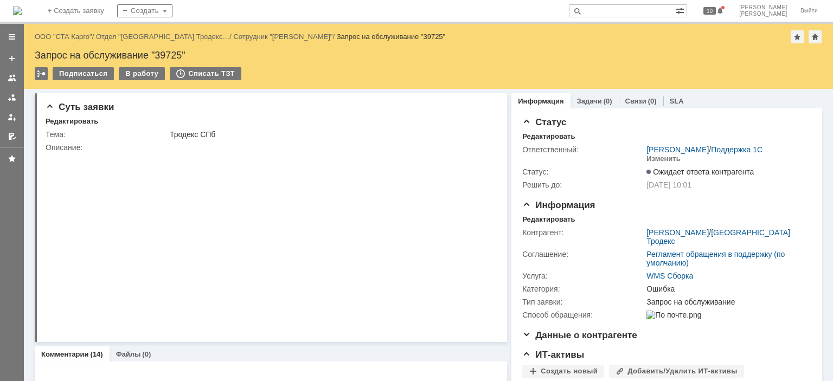 This screenshot has height=381, width=833. What do you see at coordinates (12, 98) in the screenshot?
I see `a: Заявки в моей ответственности` at bounding box center [12, 98].